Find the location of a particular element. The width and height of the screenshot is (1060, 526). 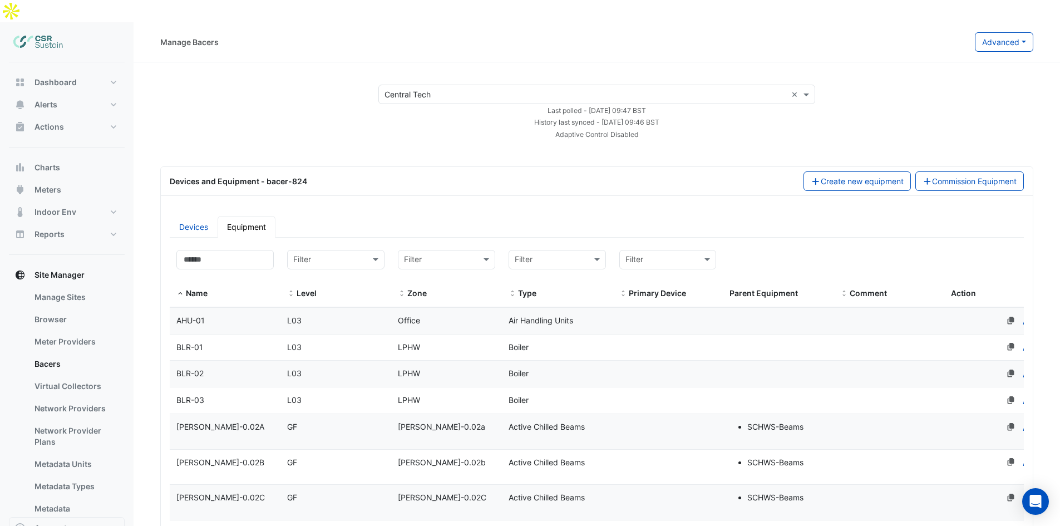

button: Alerts is located at coordinates (67, 105).